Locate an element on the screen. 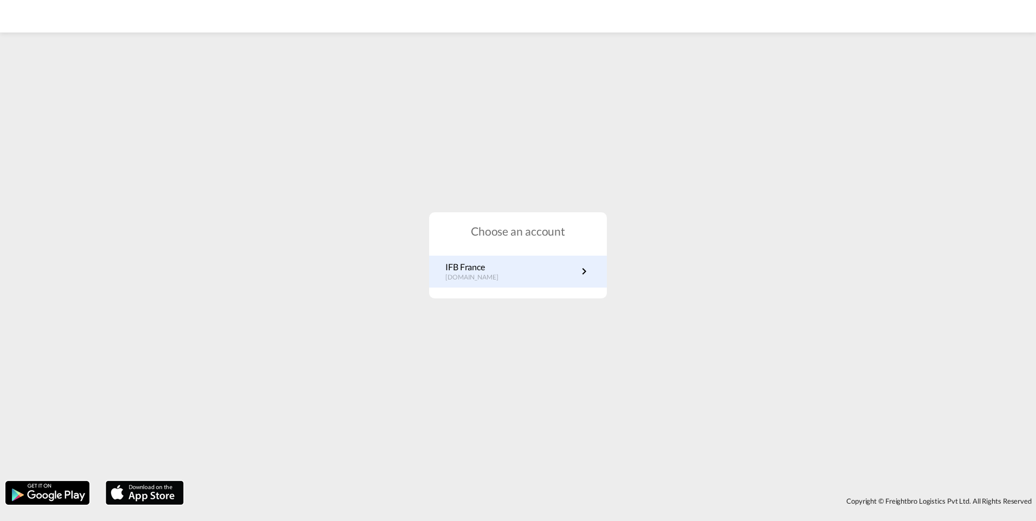  div: Copyright © Freightbro Logistics Pvt Ltd. All Rights Reserved is located at coordinates (612, 501).